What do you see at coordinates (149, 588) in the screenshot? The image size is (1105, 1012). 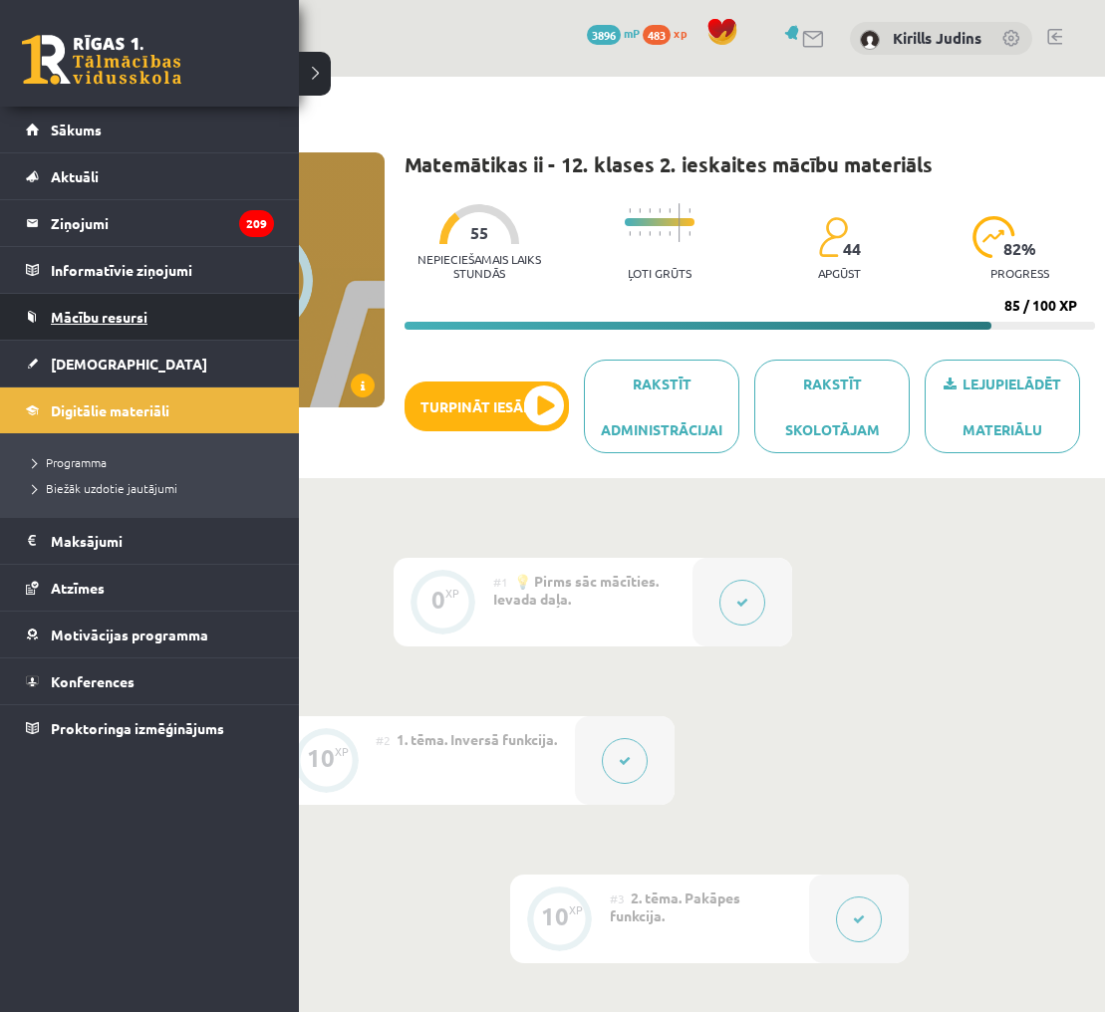 I see `a: Atzīmes` at bounding box center [149, 588].